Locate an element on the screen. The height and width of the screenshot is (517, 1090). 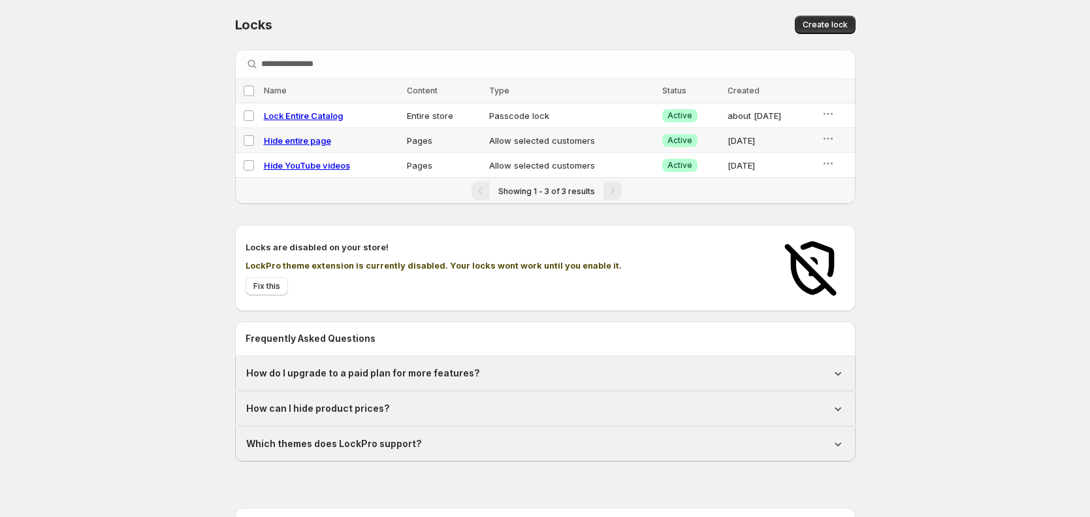
p: LockPro theme extension is currently disabled. Your locks wont work until you enable it. is located at coordinates (506, 265).